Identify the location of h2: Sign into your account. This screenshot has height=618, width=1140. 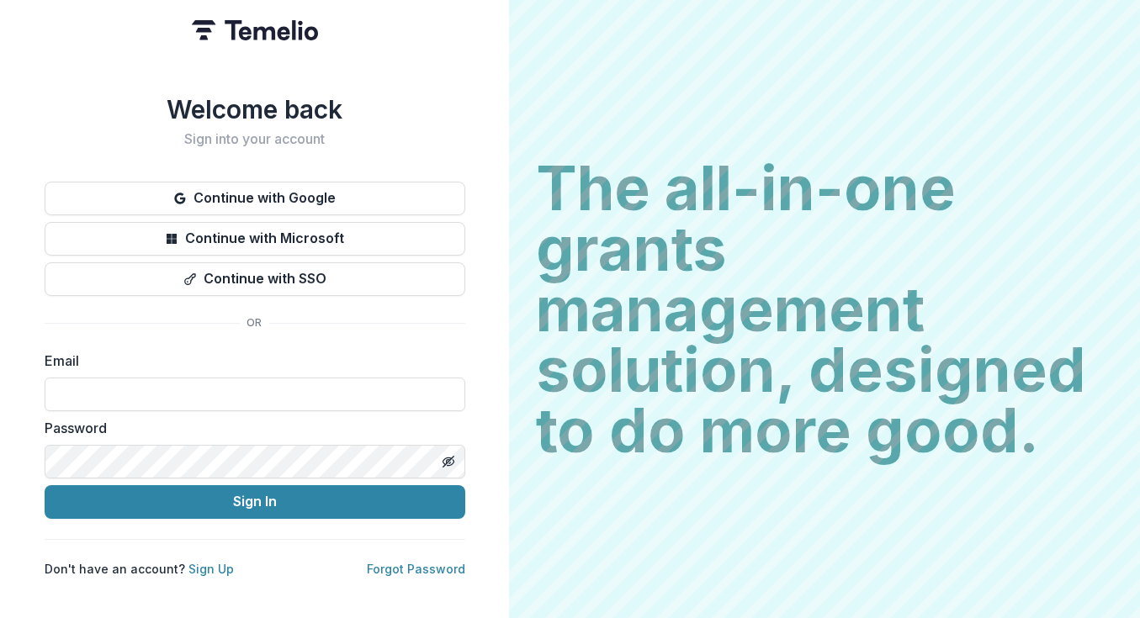
(255, 139).